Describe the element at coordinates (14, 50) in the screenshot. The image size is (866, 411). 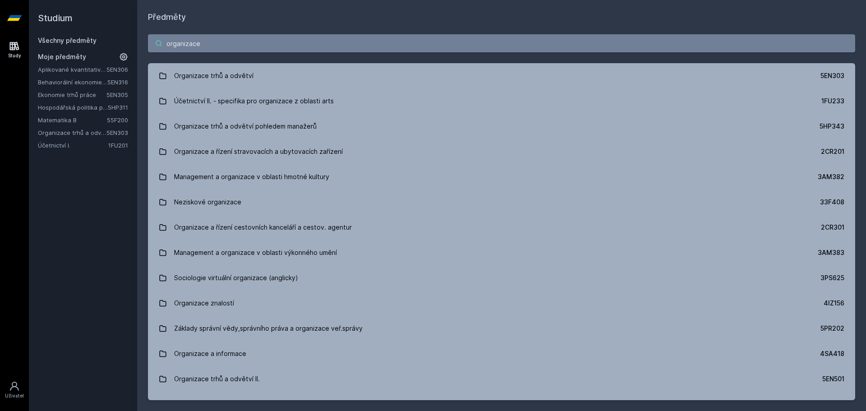
I see `a: Study` at that location.